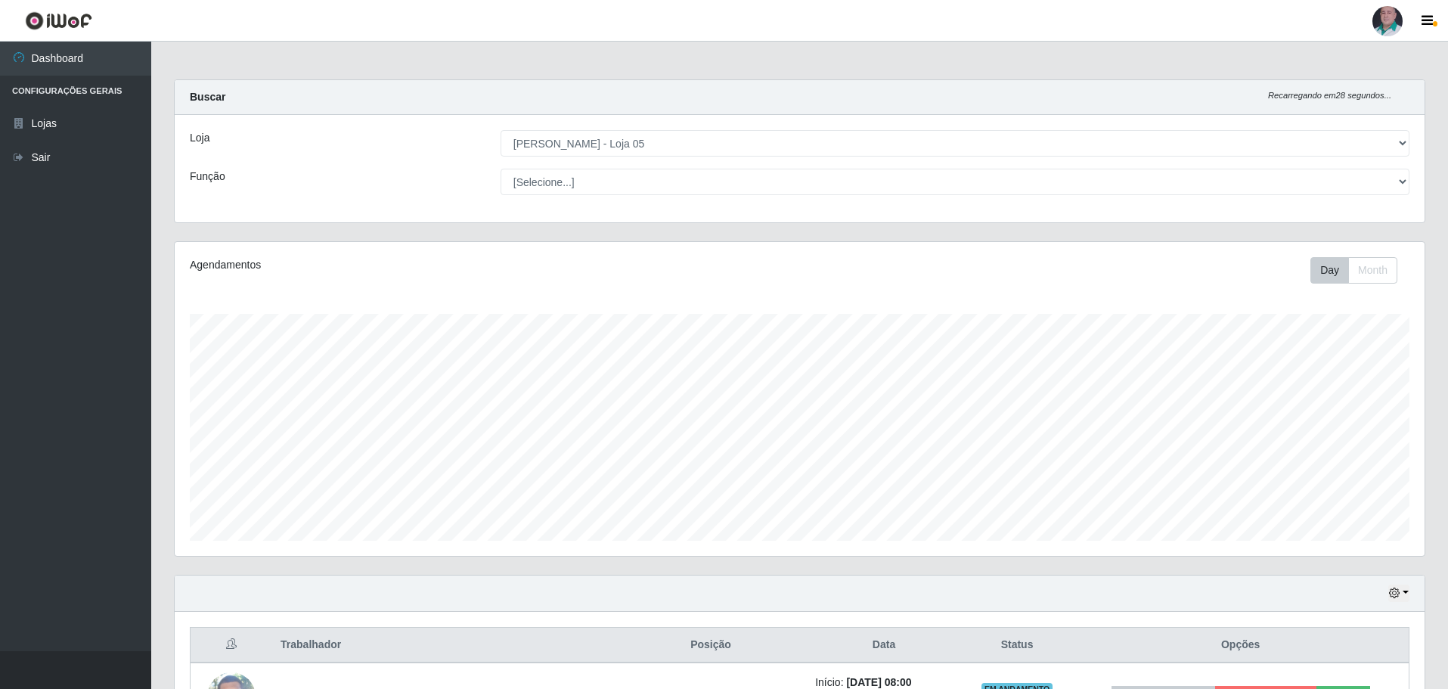 Image resolution: width=1448 pixels, height=689 pixels. I want to click on div: Toolbar with button groups, so click(1360, 270).